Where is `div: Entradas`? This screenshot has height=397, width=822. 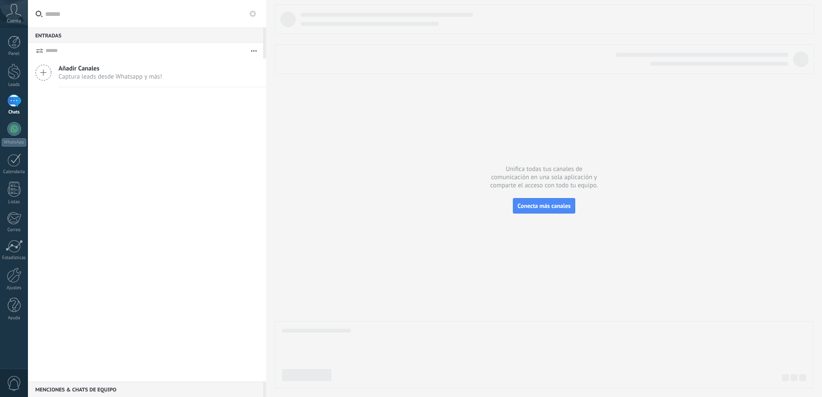 div: Entradas is located at coordinates (145, 35).